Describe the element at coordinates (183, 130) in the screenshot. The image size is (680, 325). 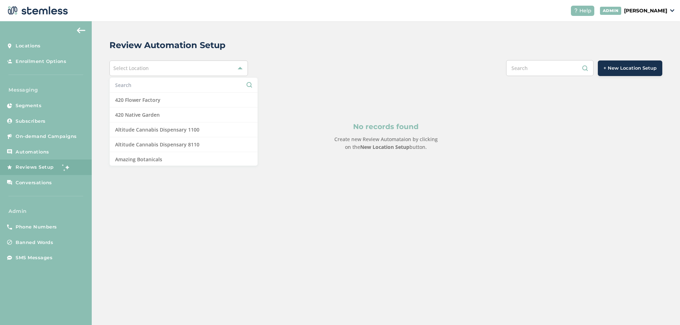
I see `li: Altitude Cannabis Dispensary 1100` at that location.